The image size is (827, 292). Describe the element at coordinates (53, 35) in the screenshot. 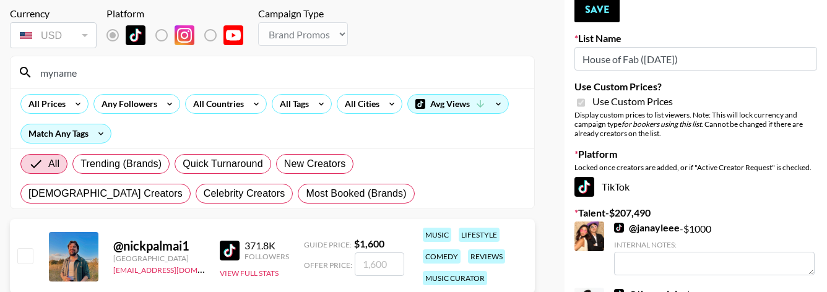

I see `div: Currency is locked to USD` at that location.